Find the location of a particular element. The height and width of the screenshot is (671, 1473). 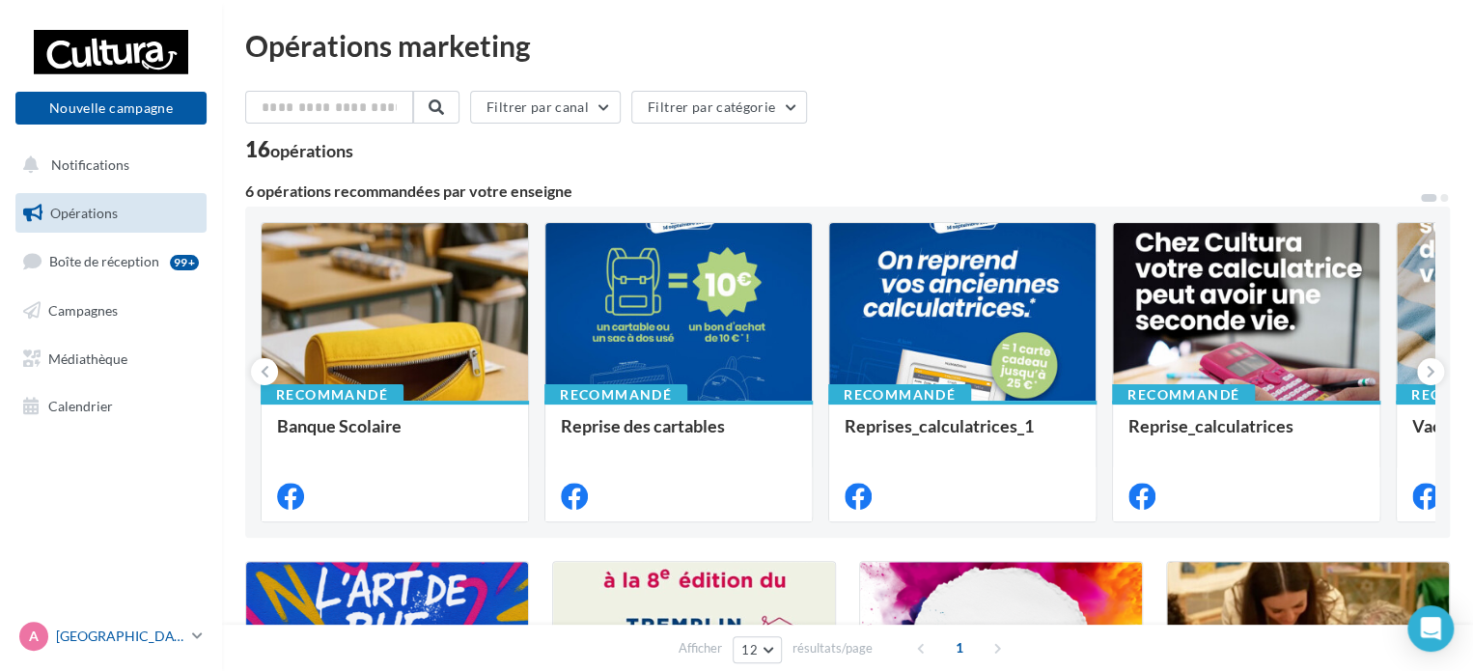

div: Open Intercom Messenger is located at coordinates (1431, 629).